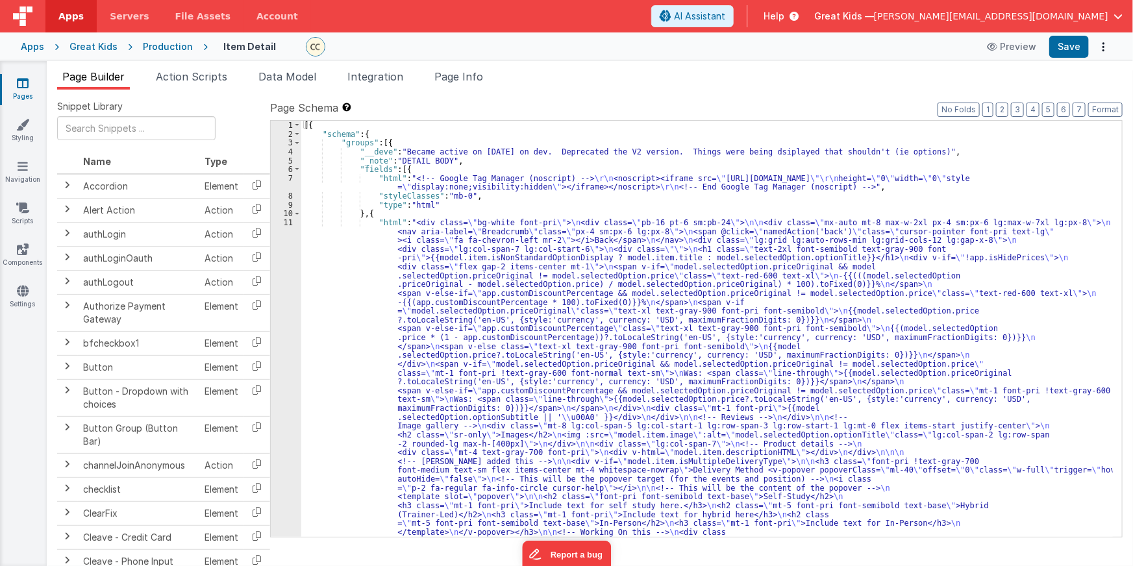 This screenshot has width=1133, height=566. What do you see at coordinates (692, 16) in the screenshot?
I see `button: AI Assistant` at bounding box center [692, 16].